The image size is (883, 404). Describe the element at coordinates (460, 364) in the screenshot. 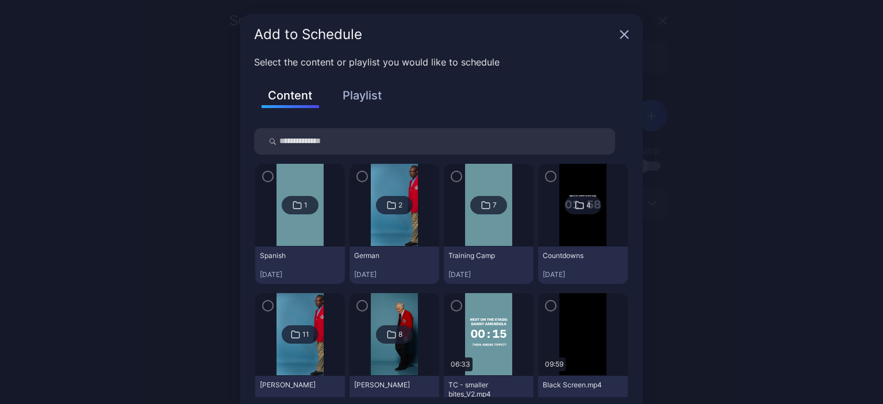

I see `div: 06:33` at that location.